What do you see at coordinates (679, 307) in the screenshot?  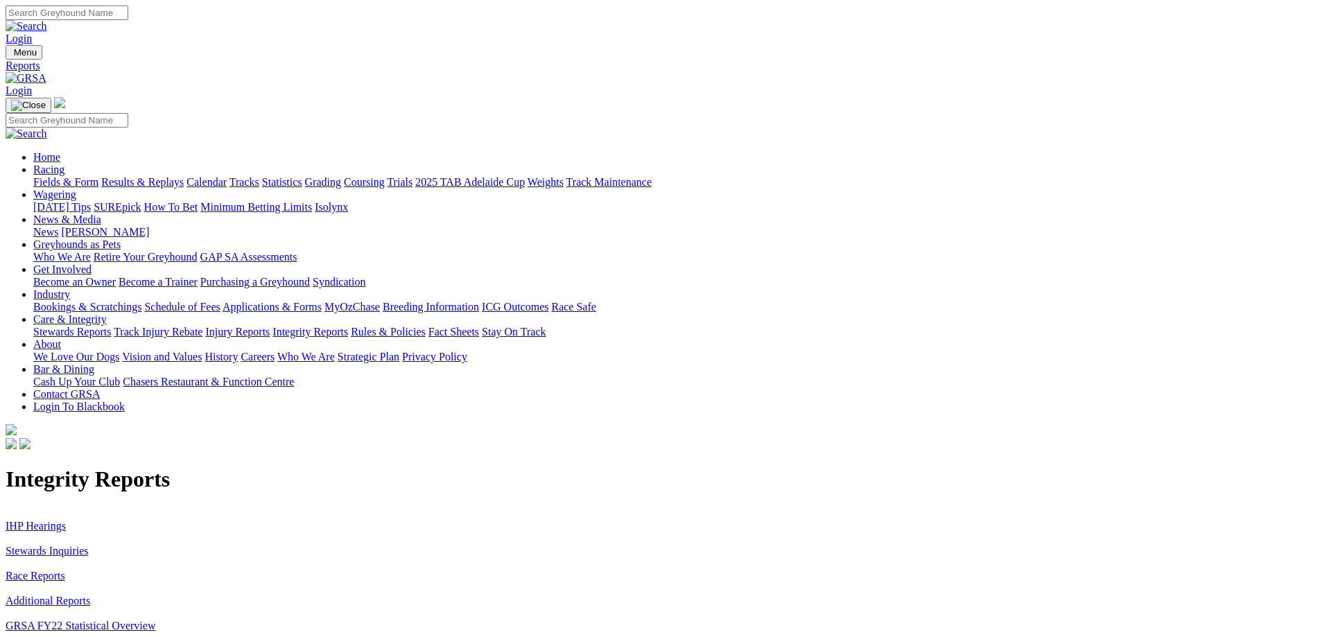 I see `div: Industry` at bounding box center [679, 307].